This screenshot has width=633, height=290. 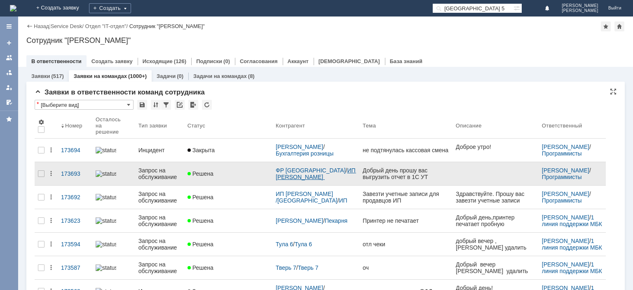 I want to click on div: Создать, so click(x=110, y=8).